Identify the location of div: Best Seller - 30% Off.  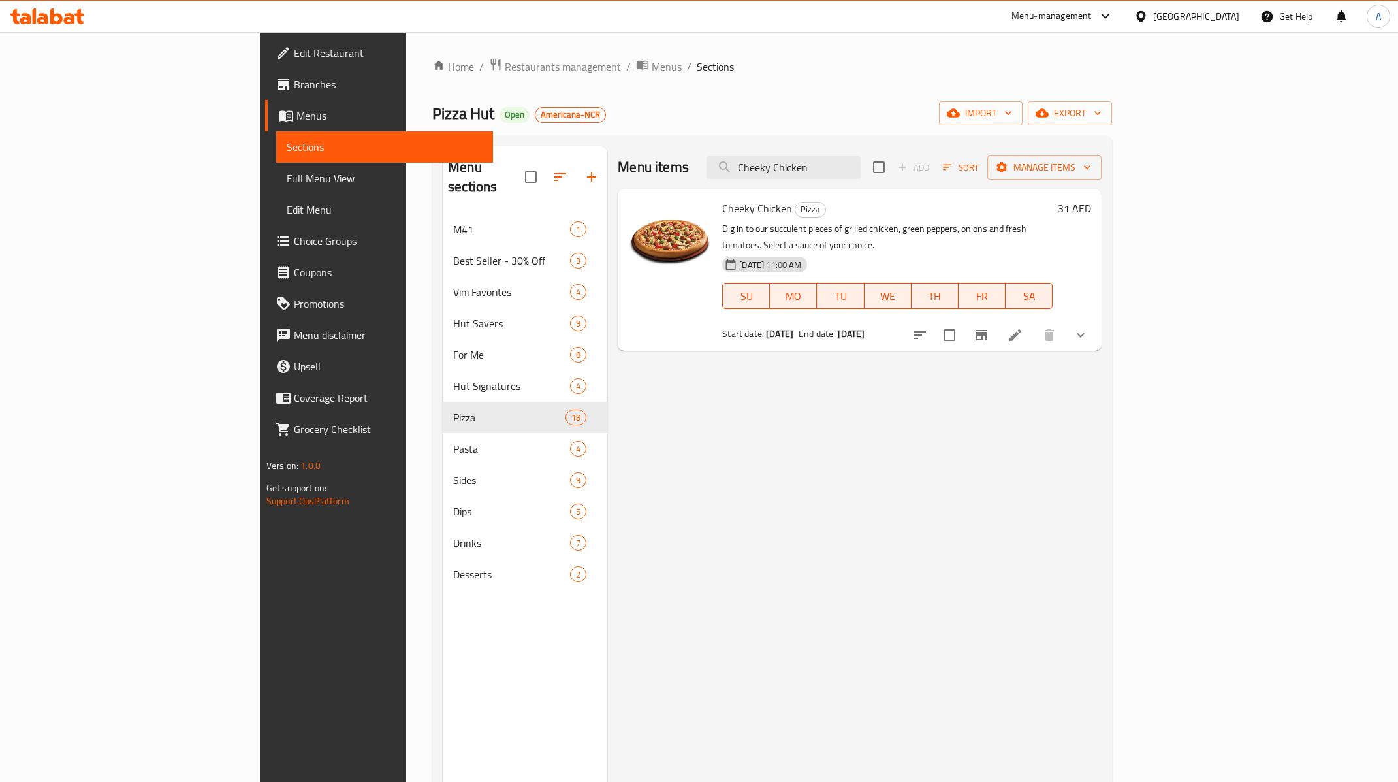
(511, 261).